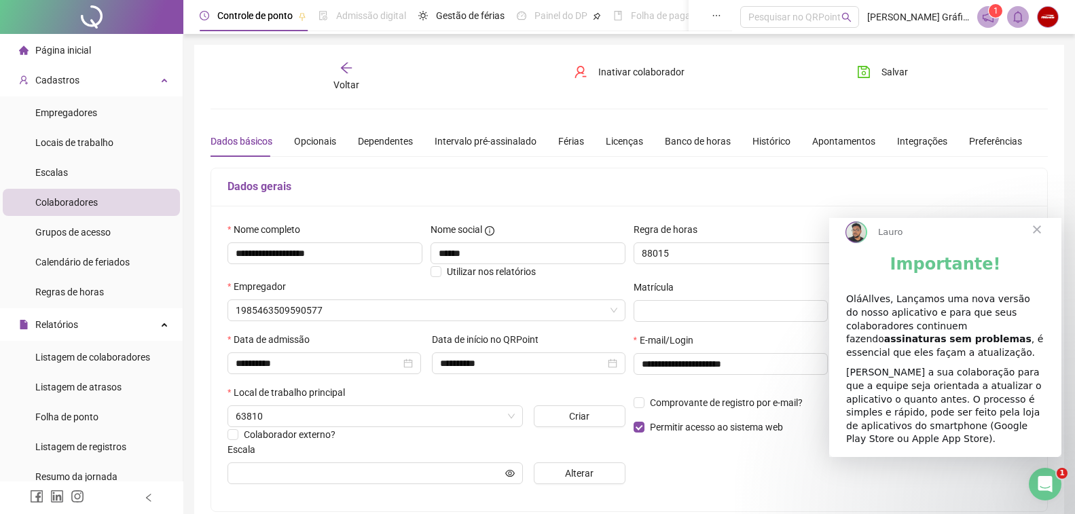  I want to click on span: Colaboradores, so click(67, 202).